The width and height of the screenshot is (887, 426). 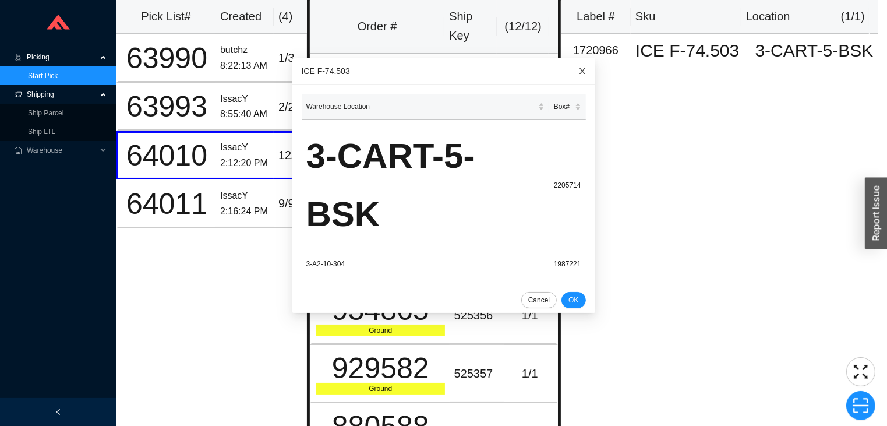 What do you see at coordinates (167, 155) in the screenshot?
I see `div: 64010` at bounding box center [167, 155].